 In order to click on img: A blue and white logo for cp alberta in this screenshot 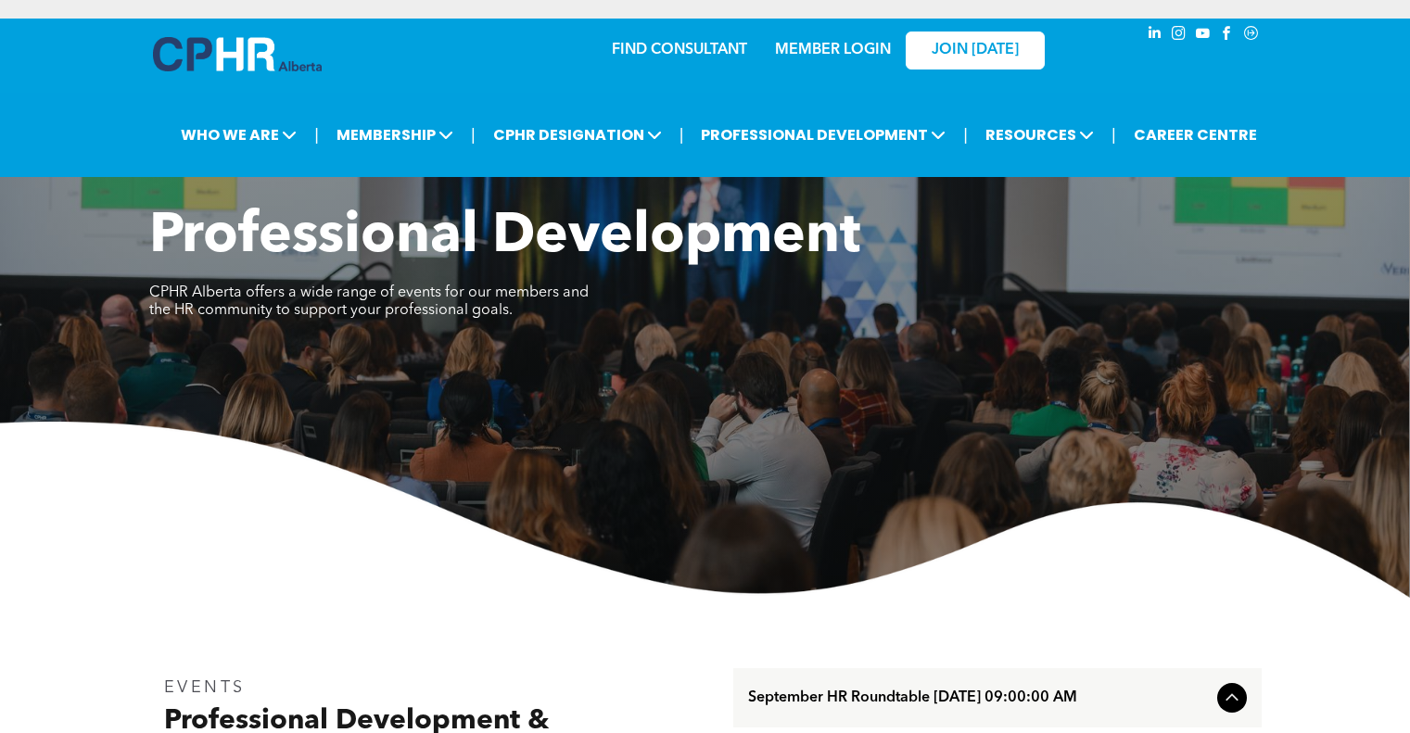, I will do `click(237, 54)`.